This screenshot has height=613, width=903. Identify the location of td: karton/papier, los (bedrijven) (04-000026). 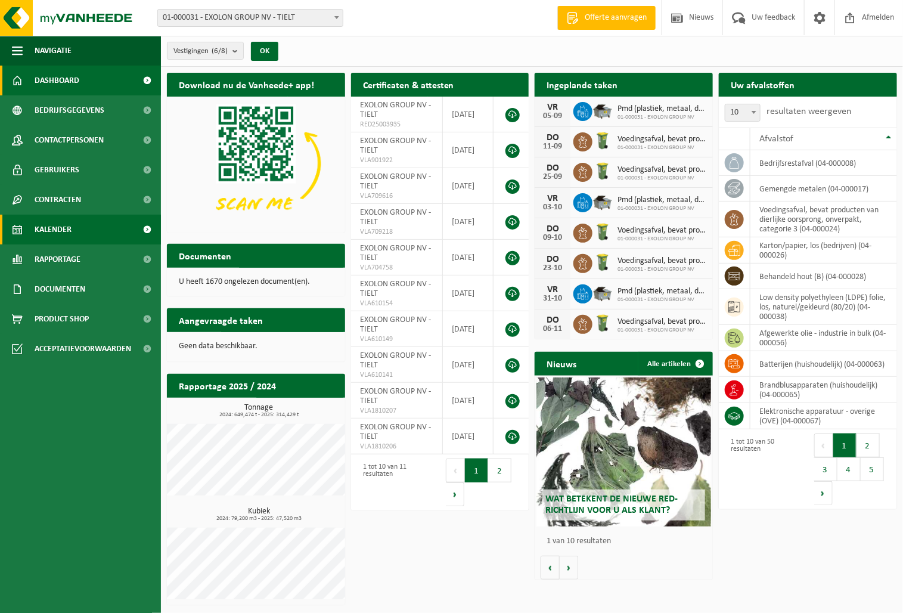
(824, 250).